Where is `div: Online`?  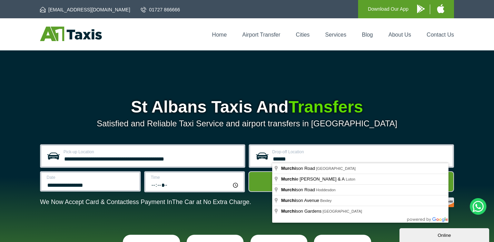
div: Online is located at coordinates (45, 8).